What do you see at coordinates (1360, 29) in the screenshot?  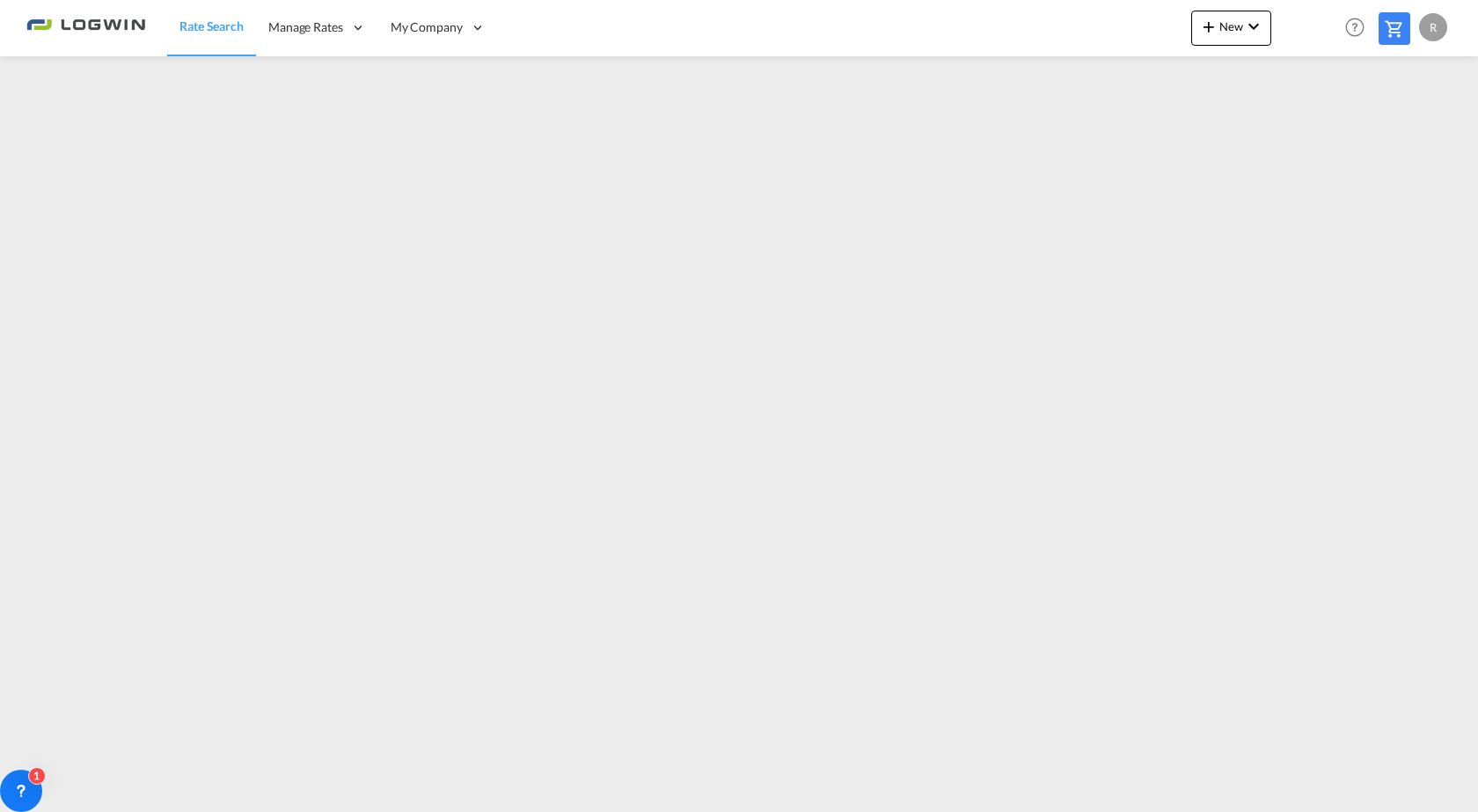 I see `div: Help` at bounding box center [1360, 29].